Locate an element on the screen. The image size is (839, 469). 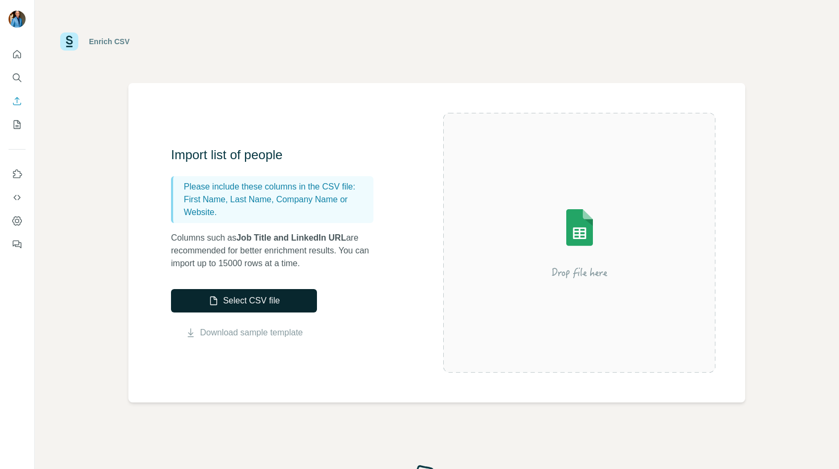
button: Use Surfe API is located at coordinates (17, 198).